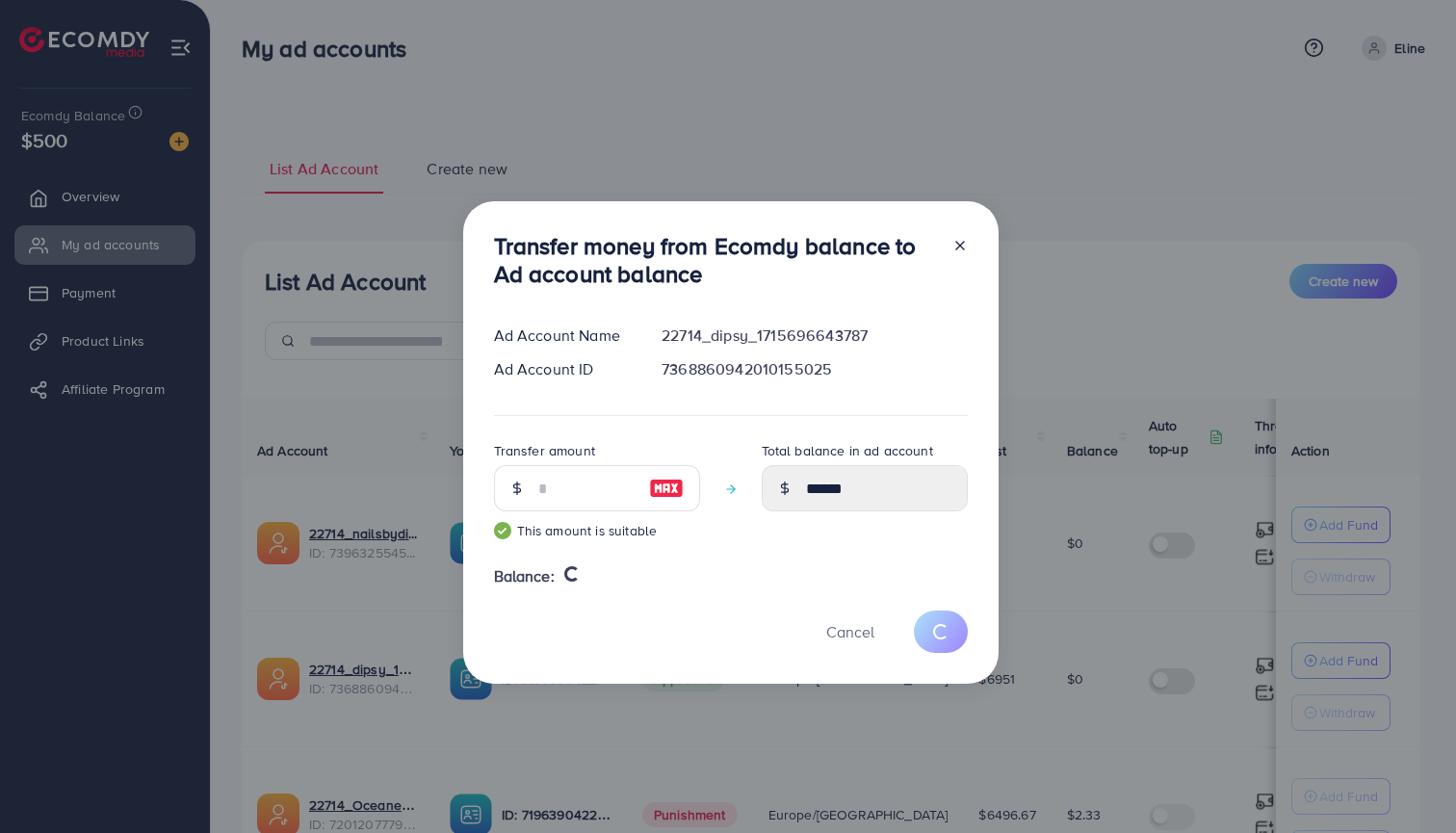 The height and width of the screenshot is (833, 1456). I want to click on div: Ad Account Name, so click(562, 335).